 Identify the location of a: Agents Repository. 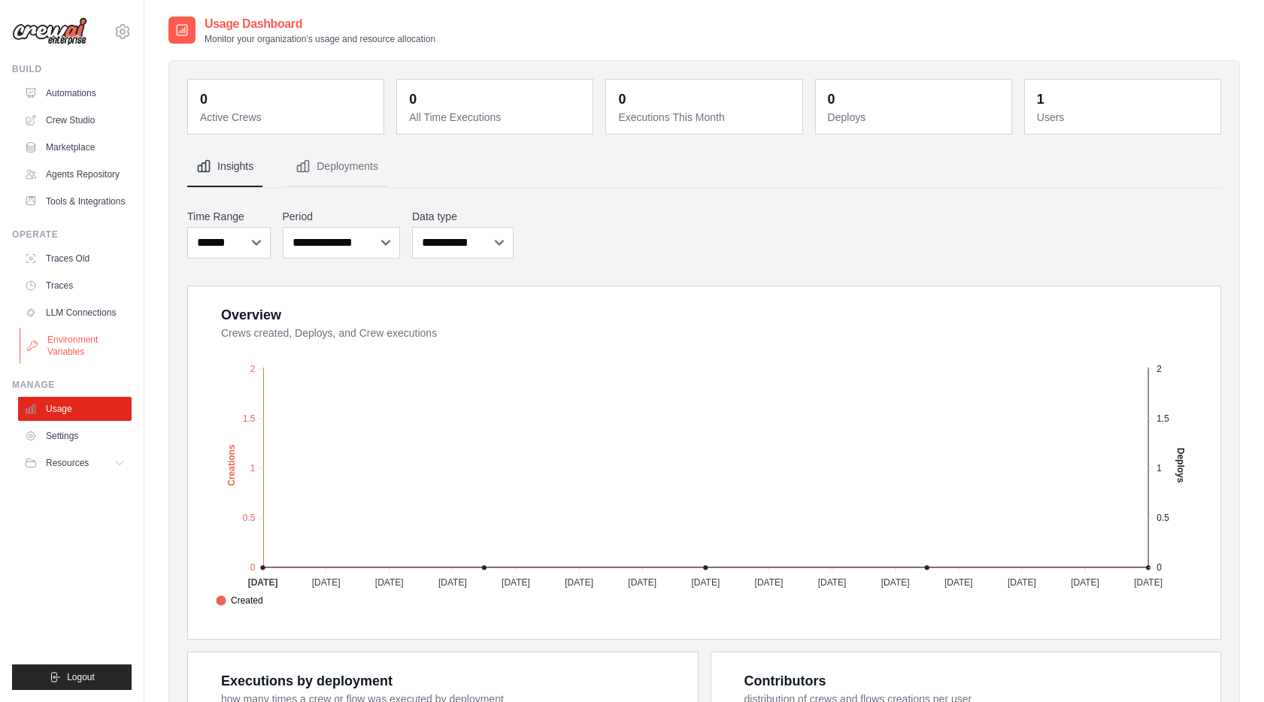
(74, 174).